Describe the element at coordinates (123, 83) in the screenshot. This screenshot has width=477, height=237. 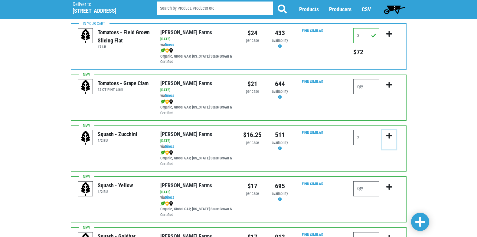
I see `div: Tomatoes - Grape Clam` at that location.